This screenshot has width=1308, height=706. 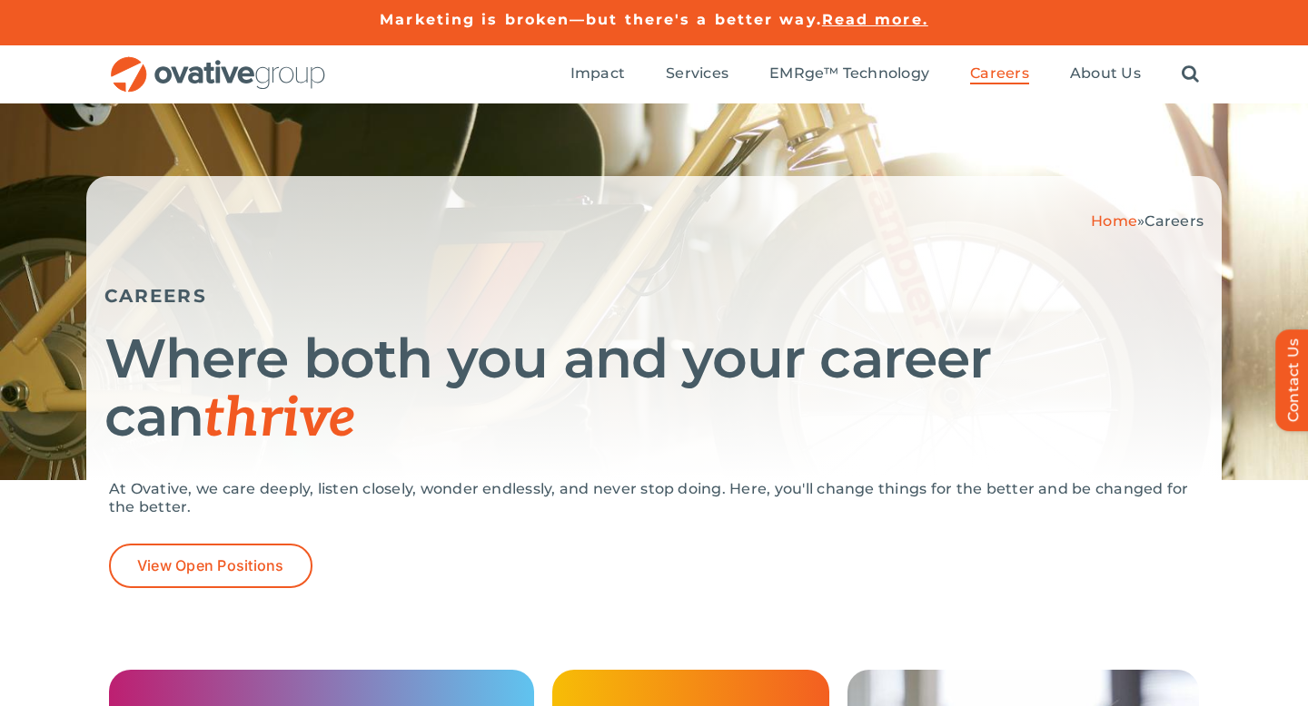 I want to click on span: About Us, so click(x=1105, y=74).